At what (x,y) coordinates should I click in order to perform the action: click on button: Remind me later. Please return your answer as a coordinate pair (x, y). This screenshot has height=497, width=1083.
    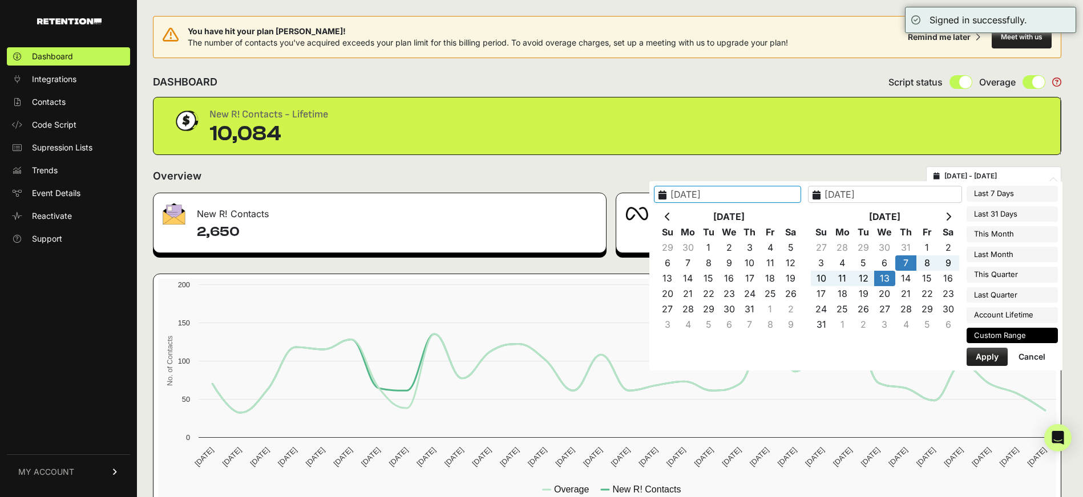
    Looking at the image, I should click on (944, 37).